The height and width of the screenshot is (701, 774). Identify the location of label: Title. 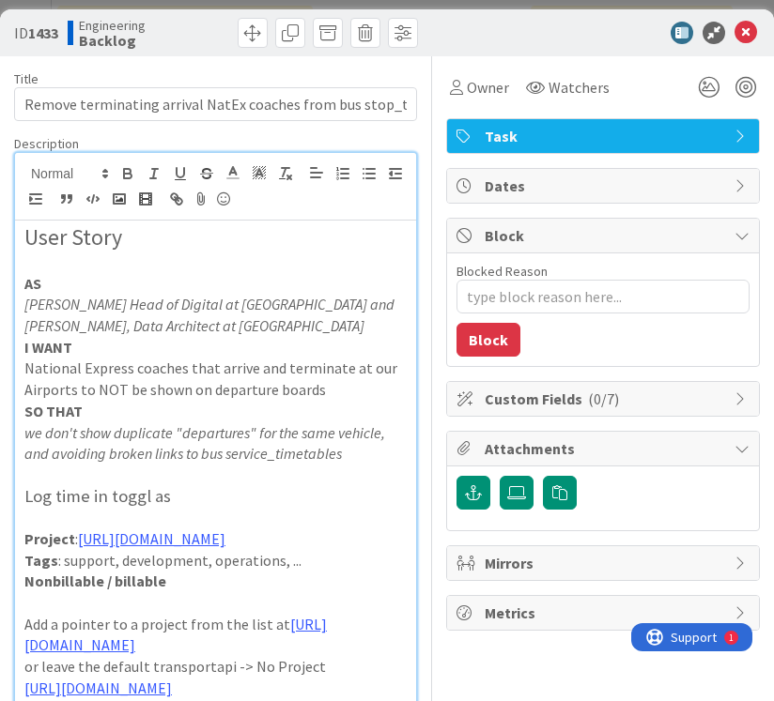
(26, 79).